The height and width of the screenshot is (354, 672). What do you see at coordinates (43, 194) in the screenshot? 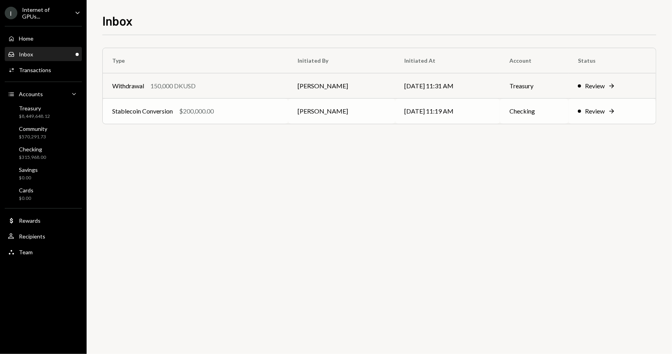
I see `a: Cards$0.00` at bounding box center [43, 194].